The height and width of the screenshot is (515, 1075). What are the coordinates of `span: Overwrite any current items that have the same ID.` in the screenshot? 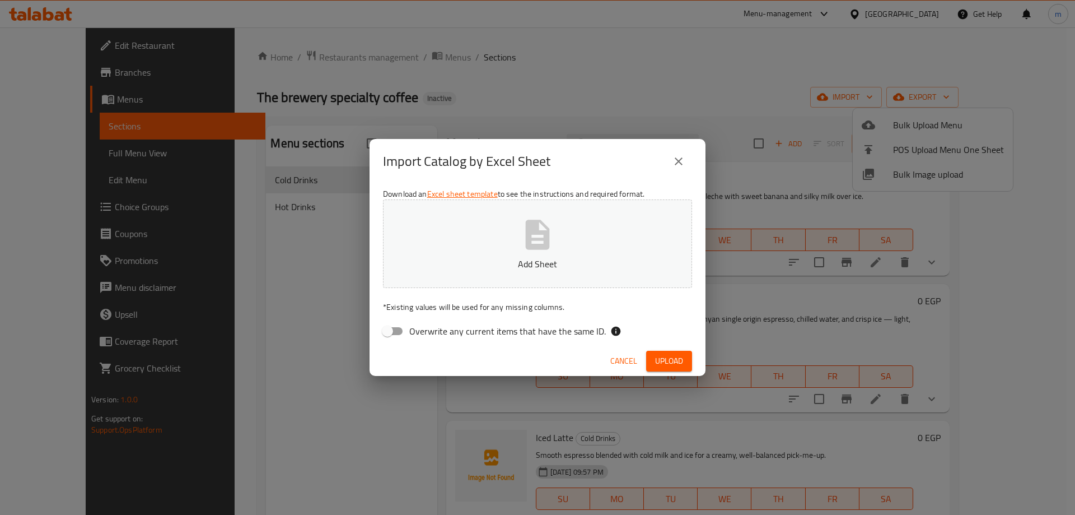 It's located at (507, 331).